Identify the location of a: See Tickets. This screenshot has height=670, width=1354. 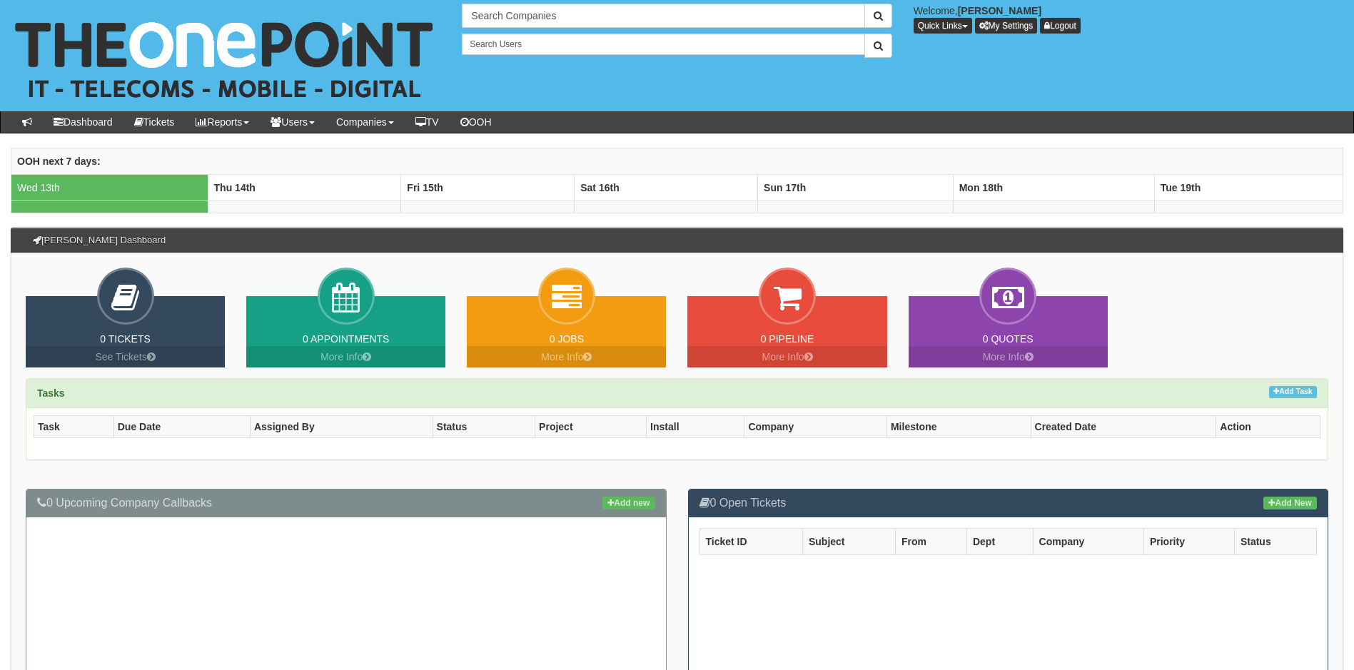
(125, 357).